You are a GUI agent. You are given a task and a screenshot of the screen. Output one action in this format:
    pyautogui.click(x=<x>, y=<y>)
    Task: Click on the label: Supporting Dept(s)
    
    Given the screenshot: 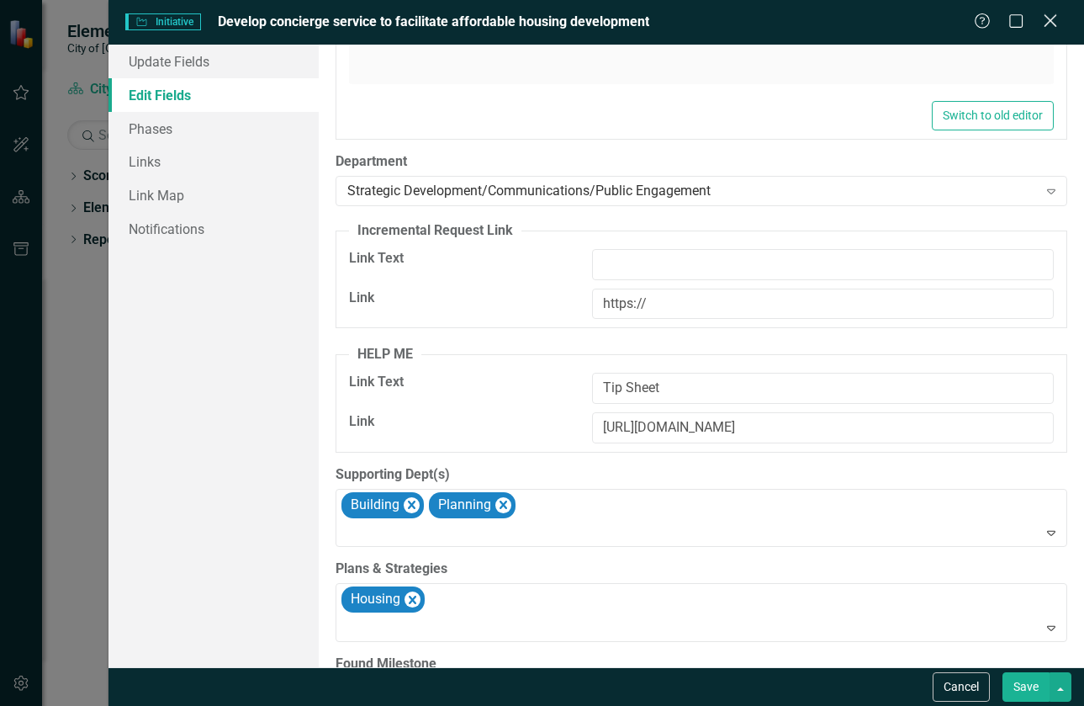 What is the action you would take?
    pyautogui.click(x=701, y=474)
    